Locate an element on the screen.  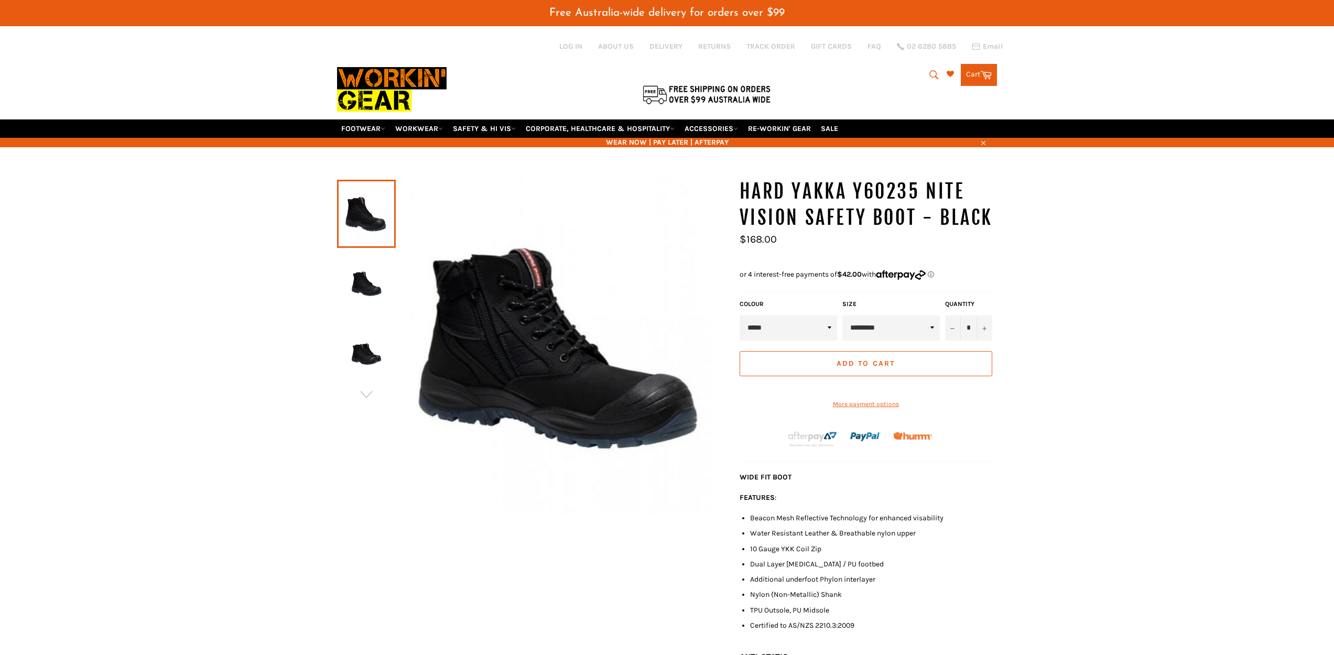
img: Afterpay-Logo-on-dark-bg_large.png is located at coordinates (813, 439).